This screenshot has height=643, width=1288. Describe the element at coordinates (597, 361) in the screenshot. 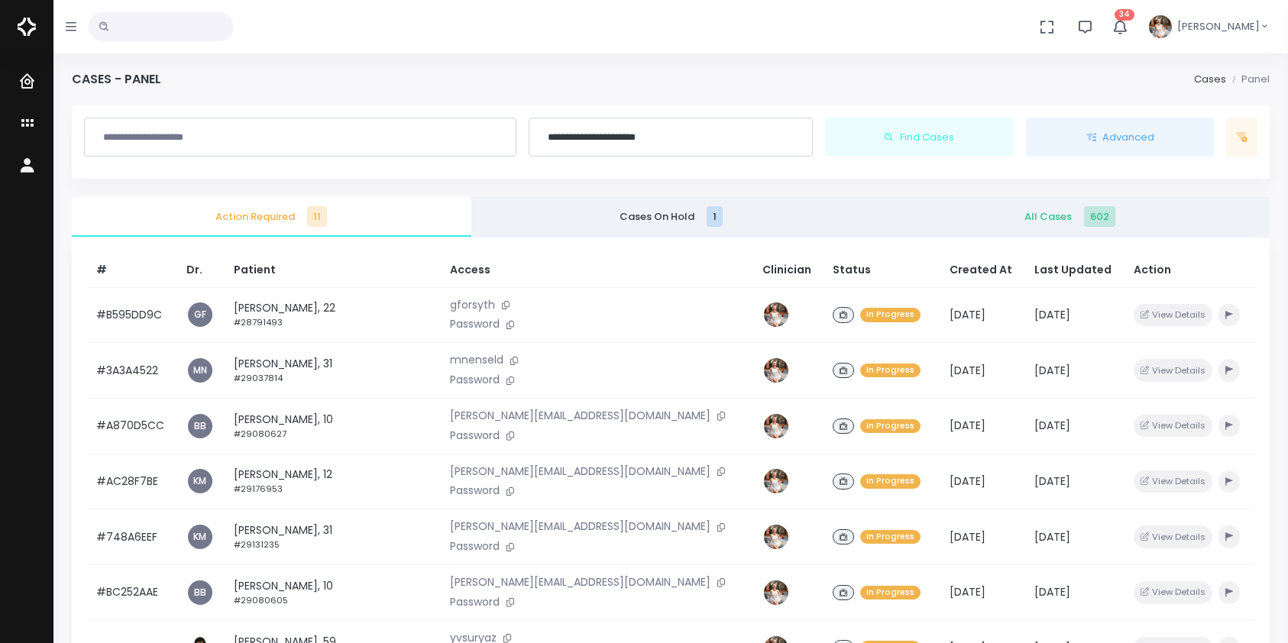

I see `p: mnenseld` at that location.